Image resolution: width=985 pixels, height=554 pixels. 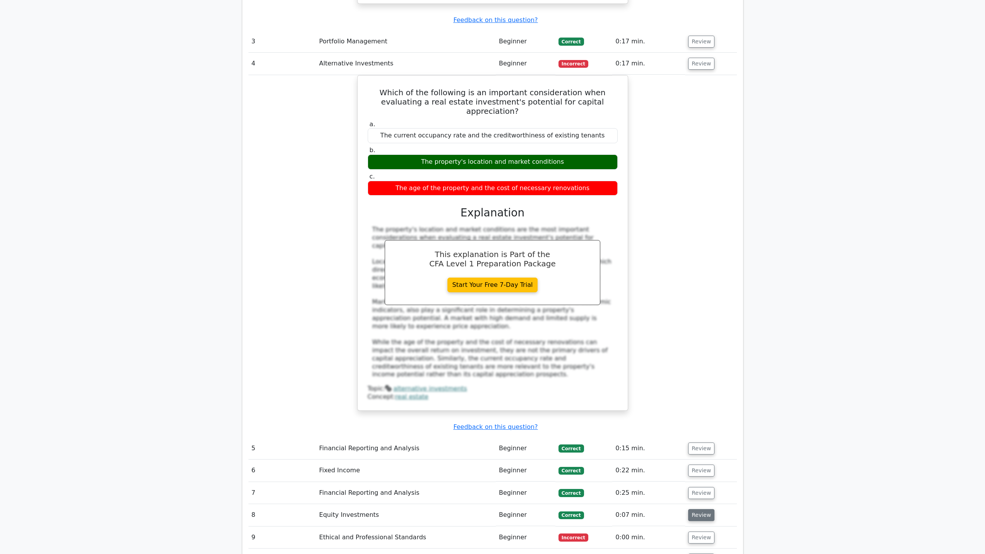 What do you see at coordinates (430, 388) in the screenshot?
I see `a: alternative investments` at bounding box center [430, 388].